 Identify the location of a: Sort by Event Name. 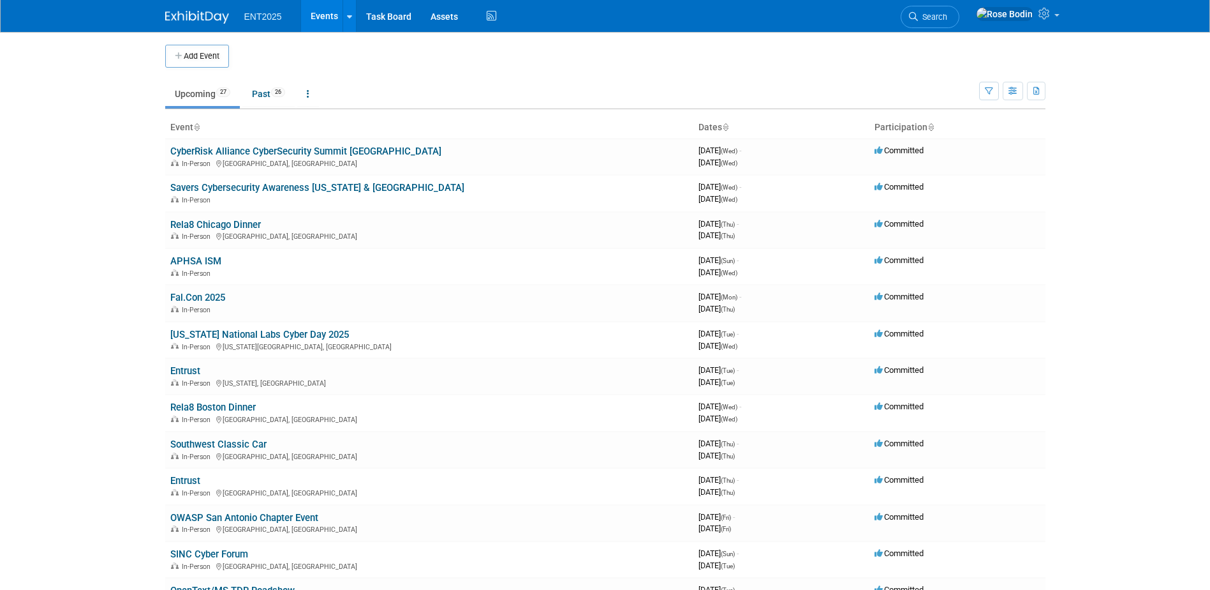
(197, 127).